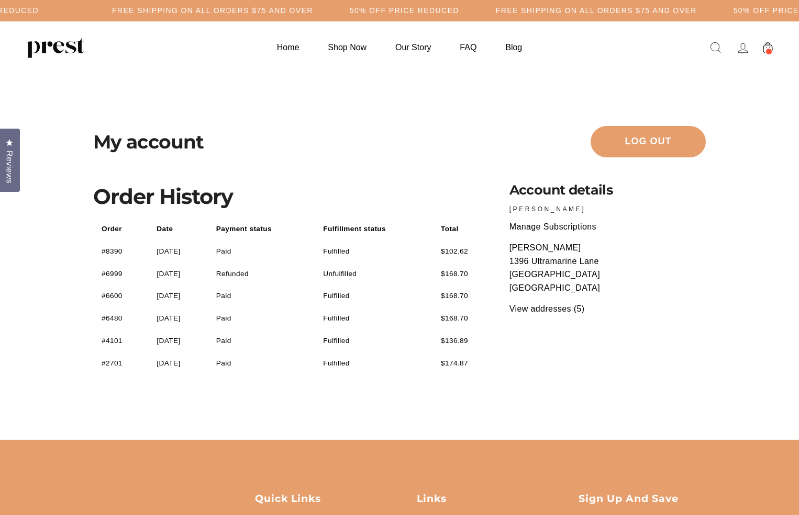 The width and height of the screenshot is (799, 515). I want to click on a: Manage Subscriptions, so click(553, 227).